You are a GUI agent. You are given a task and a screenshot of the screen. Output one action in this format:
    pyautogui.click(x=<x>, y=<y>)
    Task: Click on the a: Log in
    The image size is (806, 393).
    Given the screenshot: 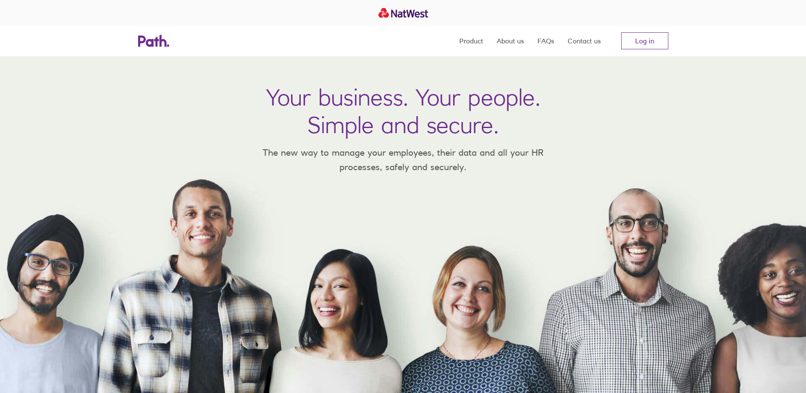 What is the action you would take?
    pyautogui.click(x=645, y=41)
    